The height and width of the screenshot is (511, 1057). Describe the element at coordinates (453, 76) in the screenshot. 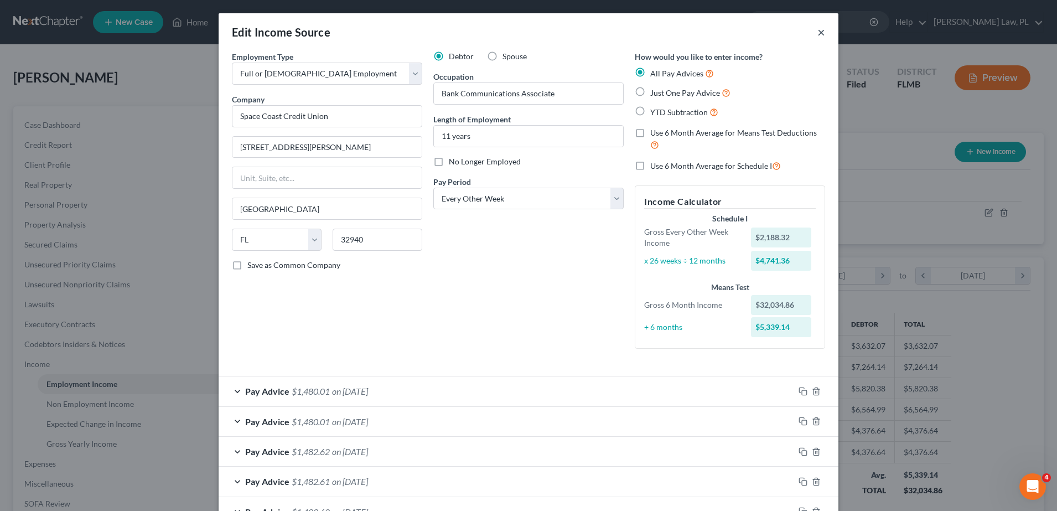

I see `label: Occupation` at that location.